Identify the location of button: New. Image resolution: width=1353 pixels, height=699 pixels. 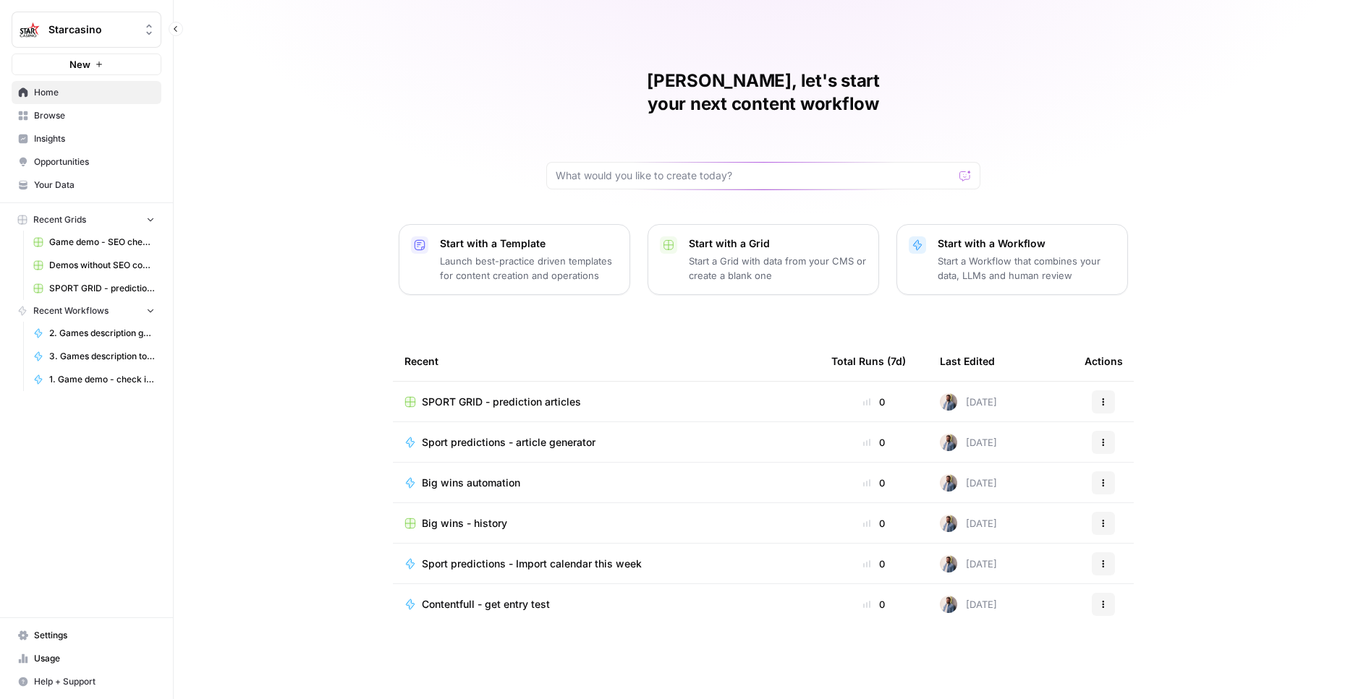
(86, 64).